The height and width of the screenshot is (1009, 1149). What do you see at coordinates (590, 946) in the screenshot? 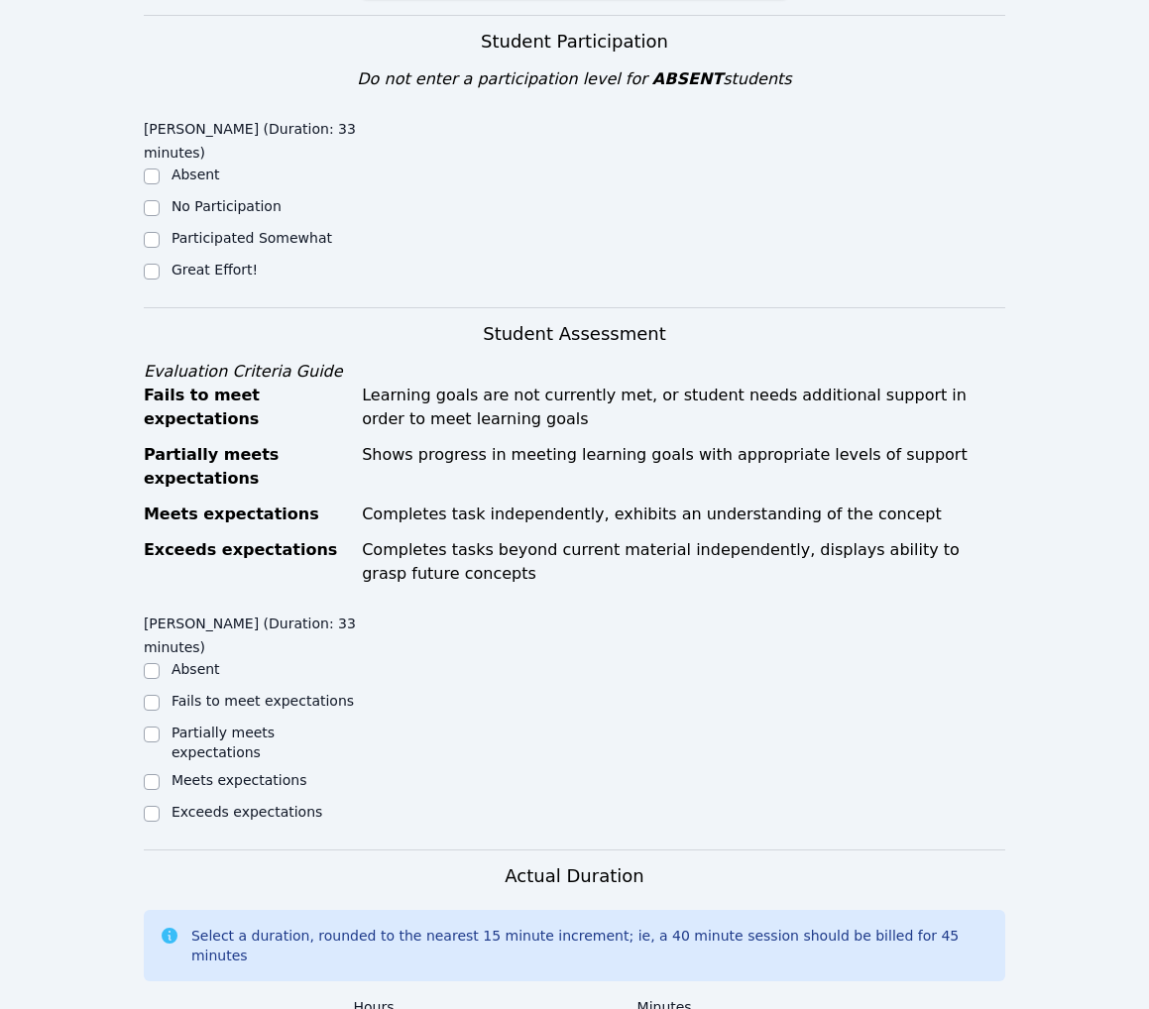
I see `div: Select a duration, rounded to the nearest 15 minute increment; ie, a 40 minute session should be ...` at bounding box center [590, 946].